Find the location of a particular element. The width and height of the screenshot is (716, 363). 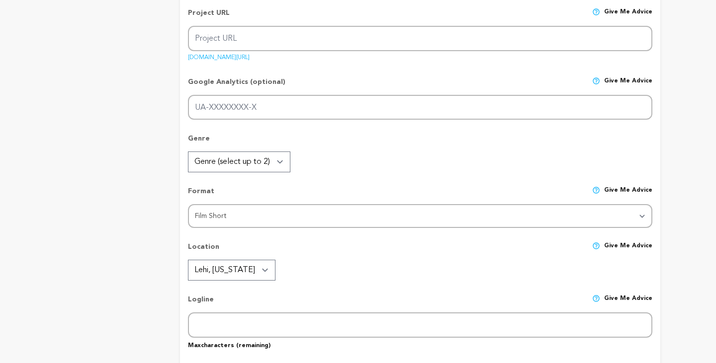

p: Genre is located at coordinates (420, 143).